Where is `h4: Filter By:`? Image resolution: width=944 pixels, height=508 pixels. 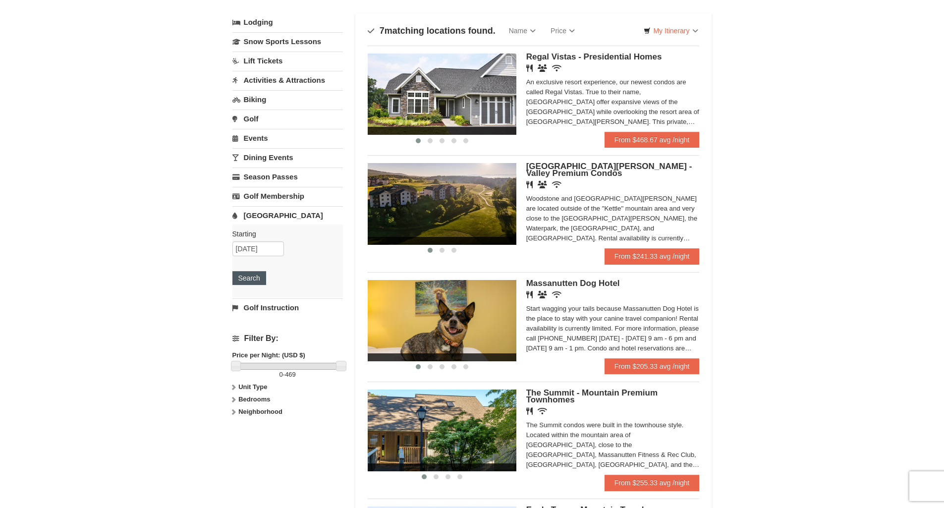
h4: Filter By: is located at coordinates (287, 338).